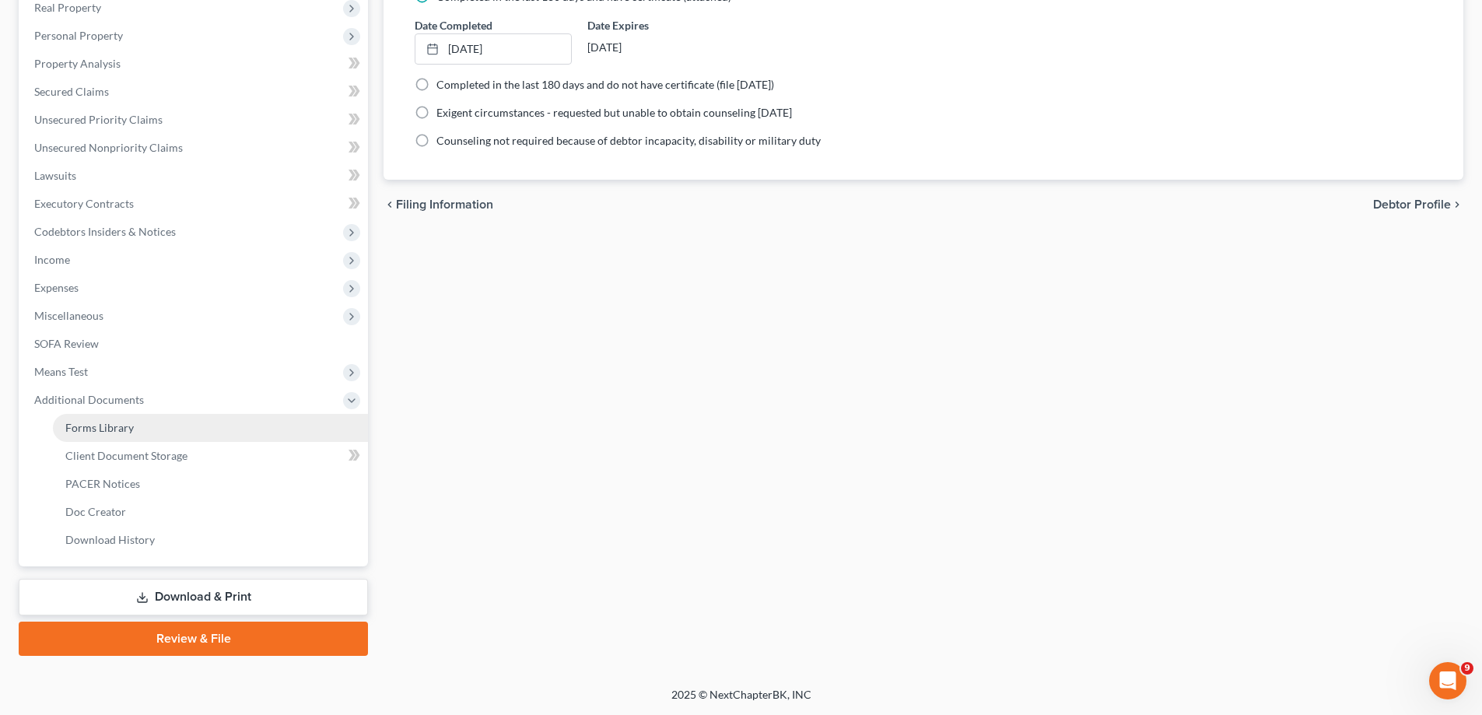  Describe the element at coordinates (68, 315) in the screenshot. I see `span: Miscellaneous` at that location.